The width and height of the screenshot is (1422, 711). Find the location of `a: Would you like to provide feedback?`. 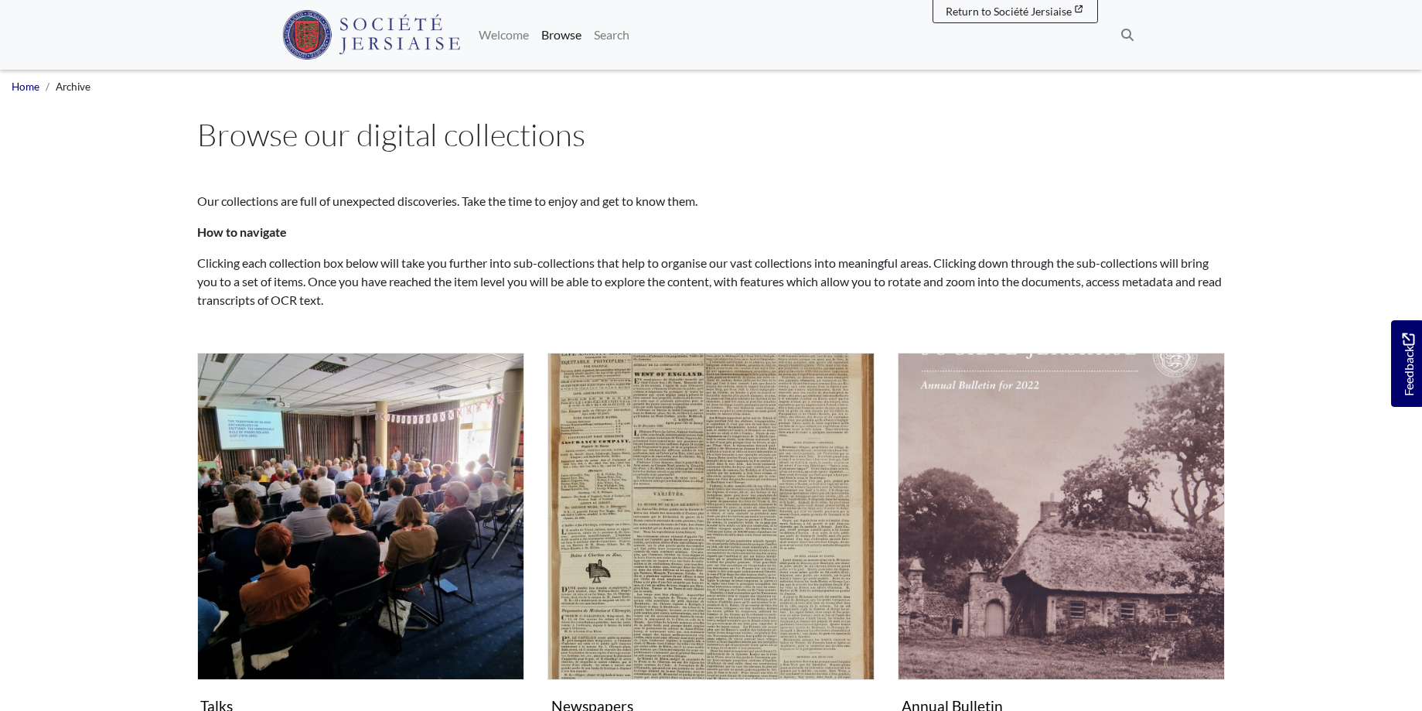

a: Would you like to provide feedback? is located at coordinates (1407, 364).